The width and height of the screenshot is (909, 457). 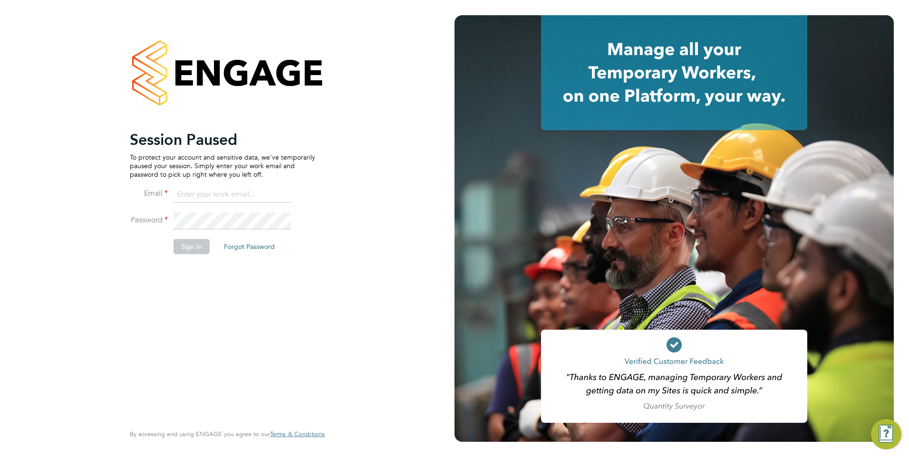 I want to click on button: Forgot Password, so click(x=249, y=247).